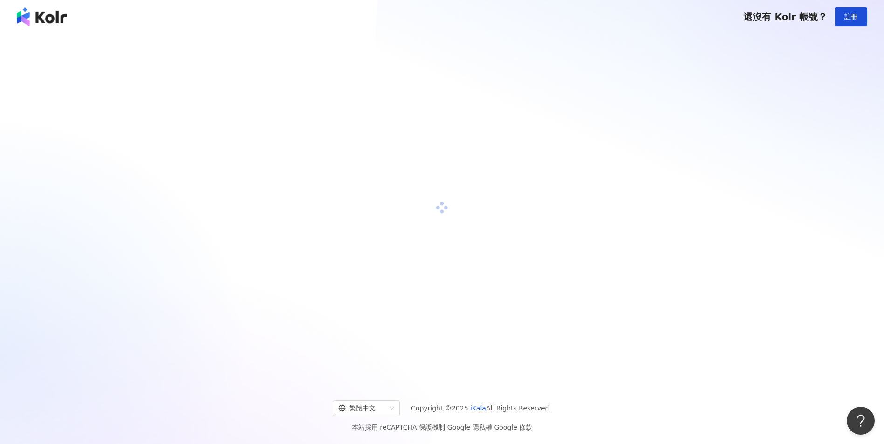 The height and width of the screenshot is (444, 884). What do you see at coordinates (442, 428) in the screenshot?
I see `span: 本站採用 reCAPTCHA 保護機制` at bounding box center [442, 428].